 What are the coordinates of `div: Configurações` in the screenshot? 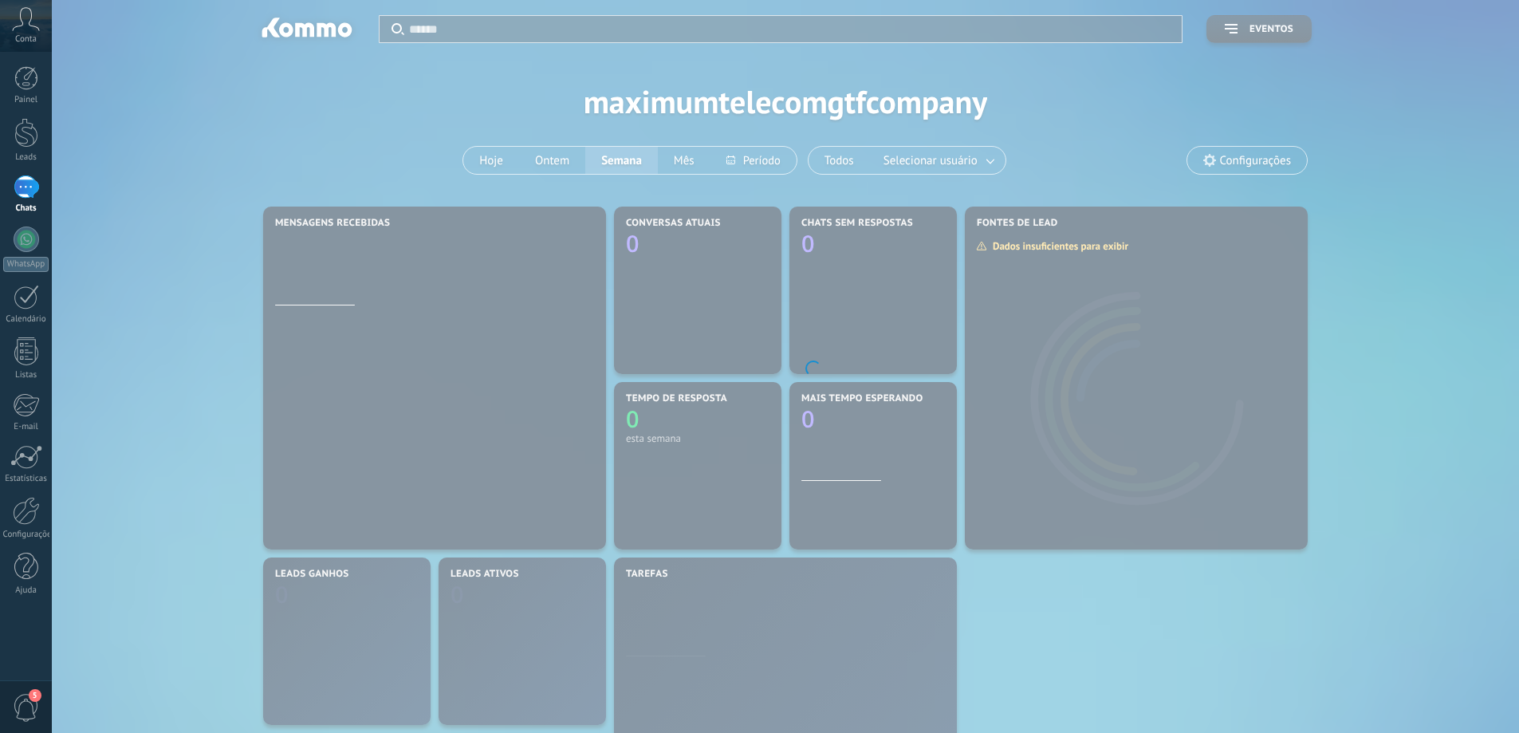 It's located at (26, 534).